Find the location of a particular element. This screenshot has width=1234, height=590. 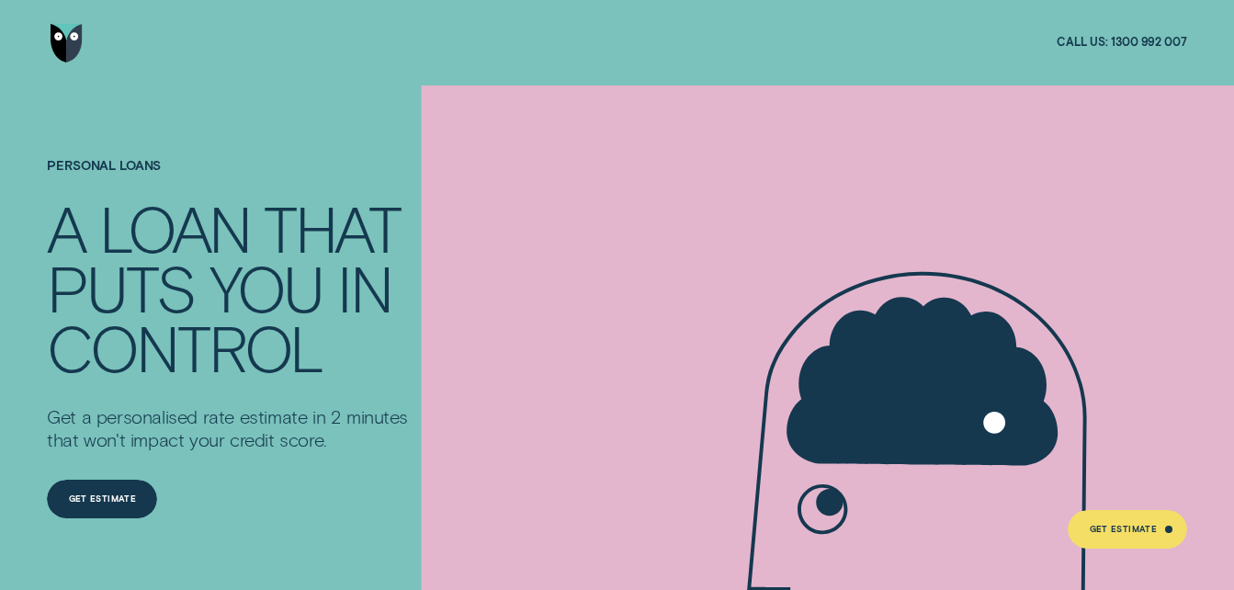

div: CONTROL is located at coordinates (185, 346).